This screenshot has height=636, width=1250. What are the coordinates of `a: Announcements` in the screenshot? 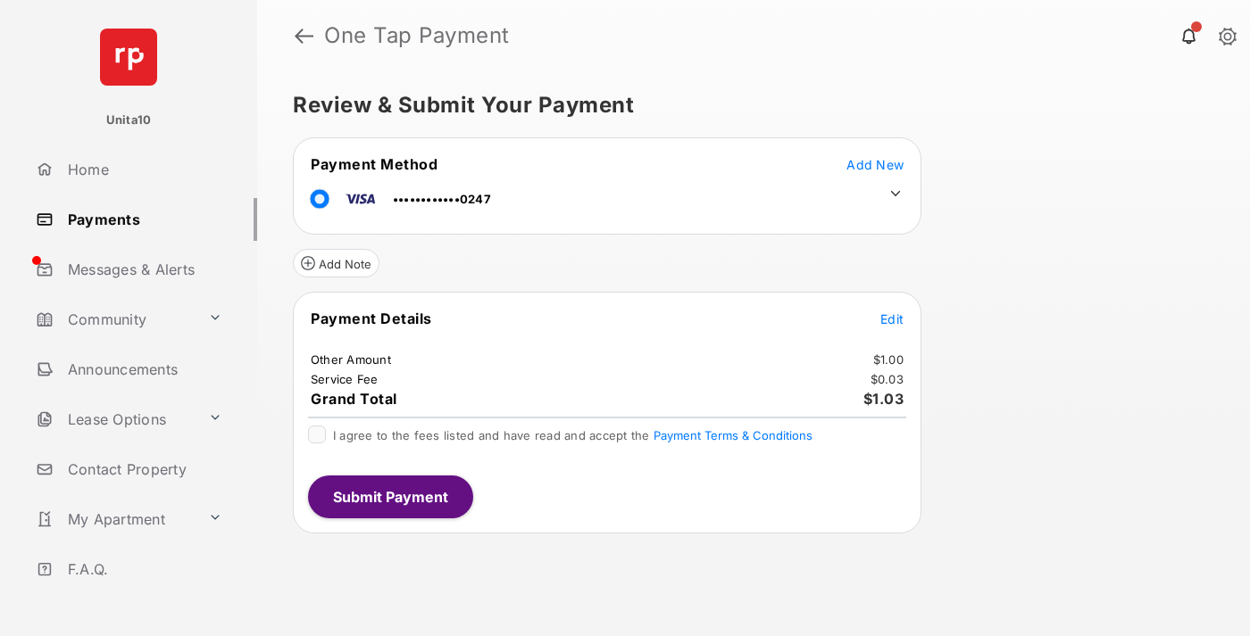 It's located at (143, 370).